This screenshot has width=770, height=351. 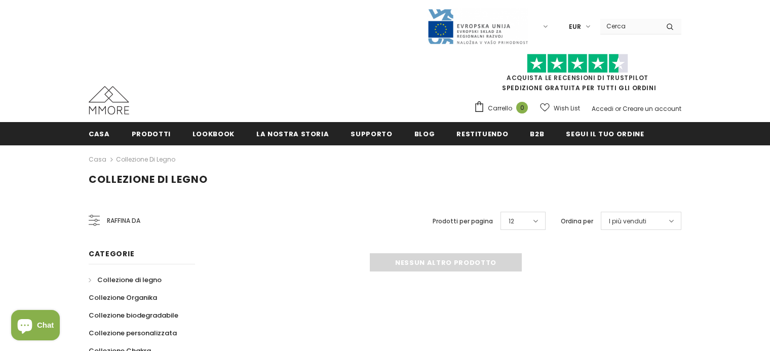 I want to click on a: Collezione biodegradabile, so click(x=133, y=315).